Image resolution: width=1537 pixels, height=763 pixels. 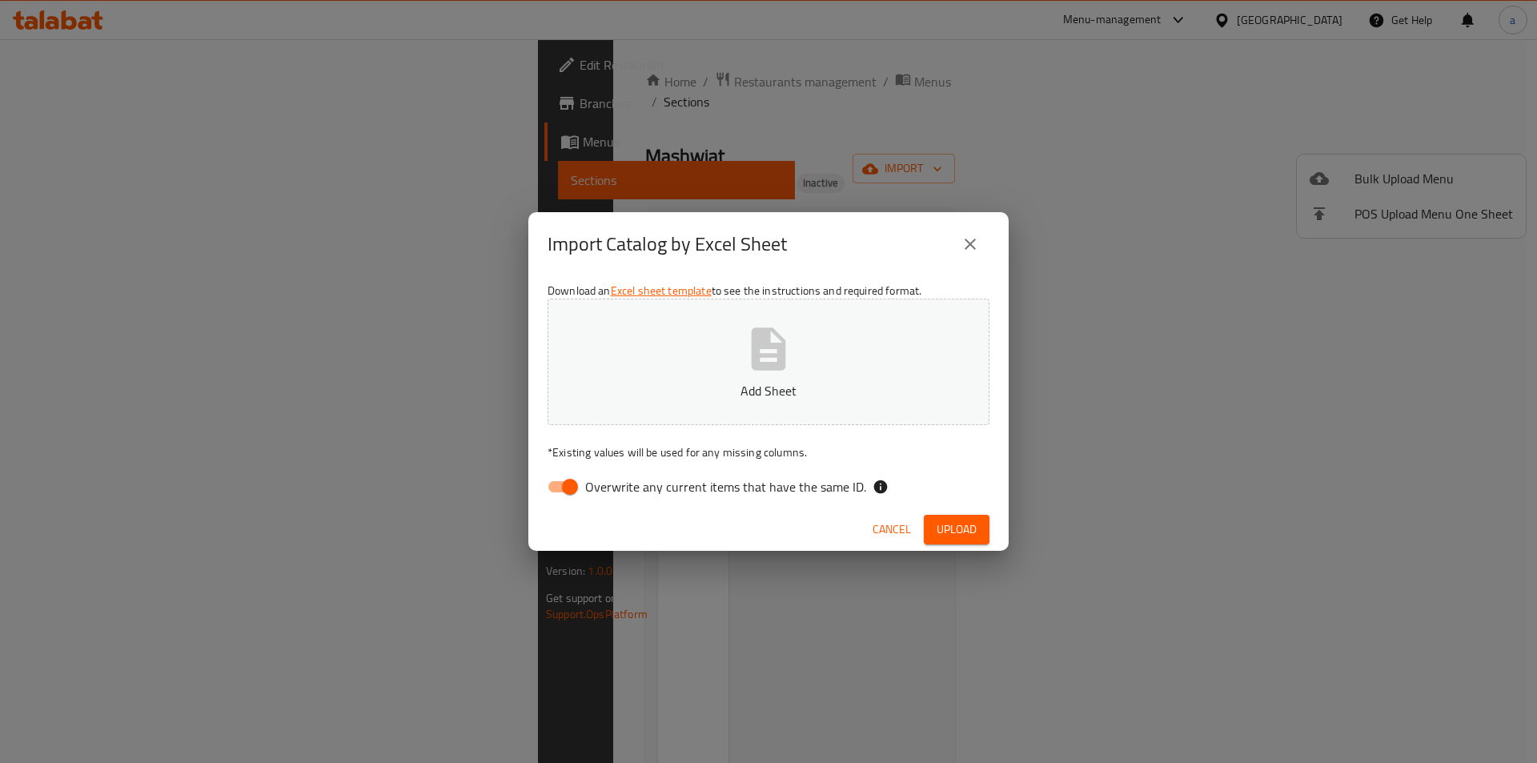 I want to click on span: Overwrite any current items that have the same ID., so click(x=725, y=487).